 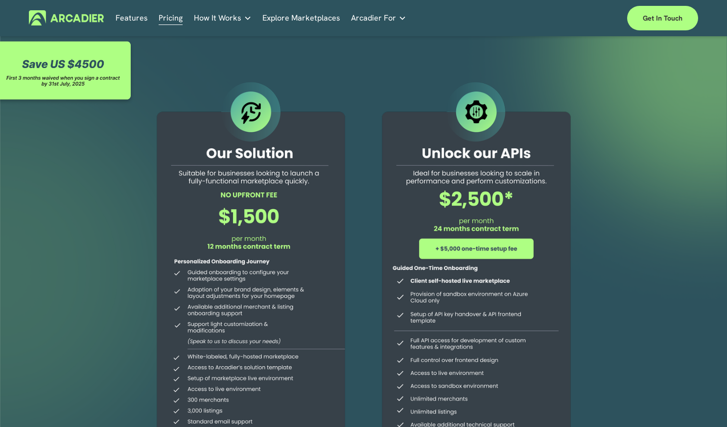 What do you see at coordinates (373, 18) in the screenshot?
I see `span: Arcadier For` at bounding box center [373, 18].